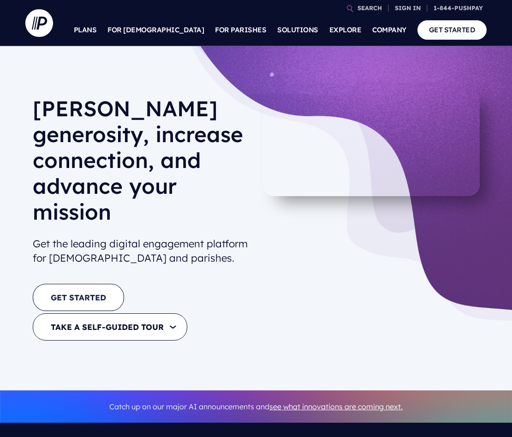 The width and height of the screenshot is (512, 437). Describe the element at coordinates (298, 30) in the screenshot. I see `a: SOLUTIONS` at that location.